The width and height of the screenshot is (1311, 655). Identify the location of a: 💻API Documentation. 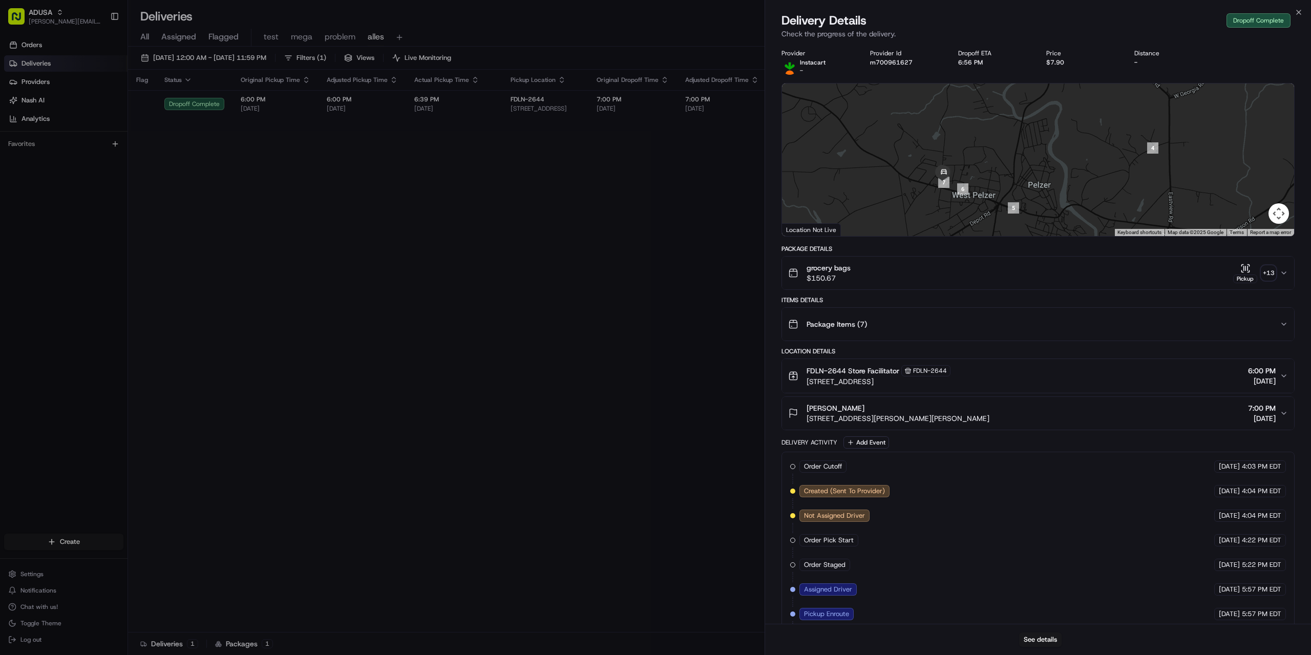
(125, 154).